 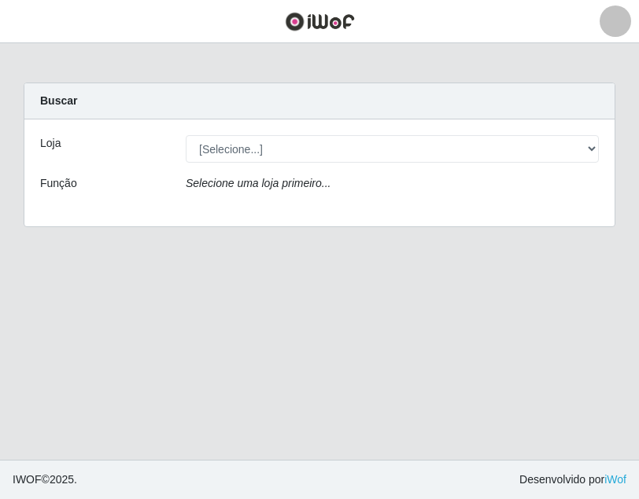 I want to click on span: Desenvolvido por, so click(x=573, y=480).